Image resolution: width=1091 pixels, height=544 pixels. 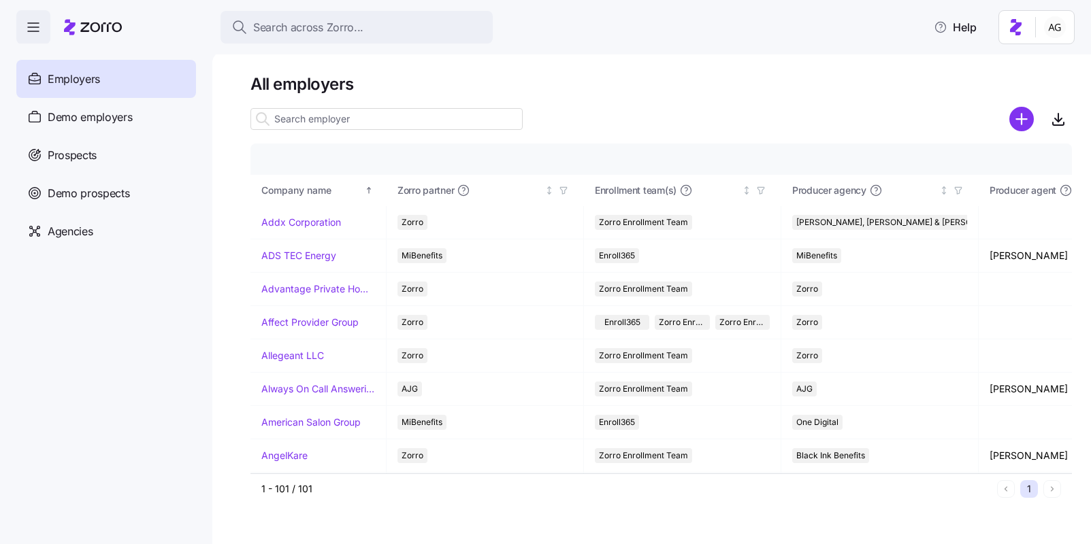 What do you see at coordinates (293, 356) in the screenshot?
I see `a: Allegeant LLC` at bounding box center [293, 356].